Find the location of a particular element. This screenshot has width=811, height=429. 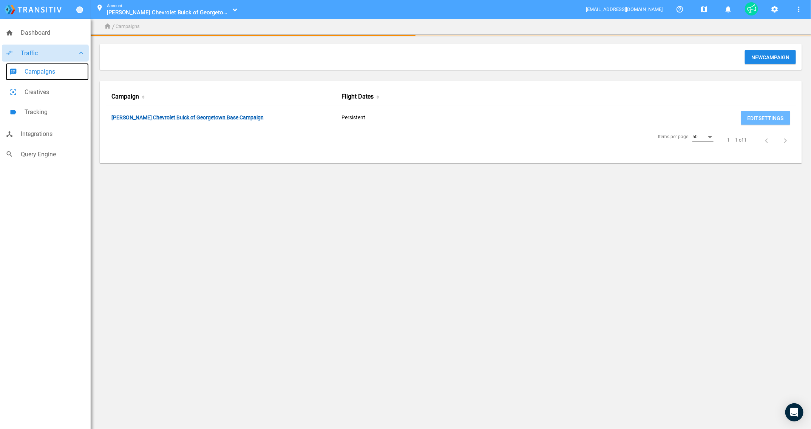

span: 50 is located at coordinates (695, 137).